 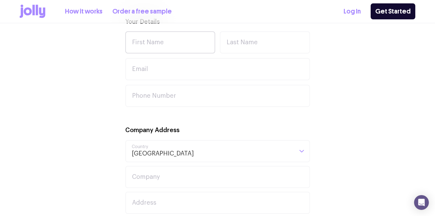 I want to click on label: Company Address, so click(x=152, y=131).